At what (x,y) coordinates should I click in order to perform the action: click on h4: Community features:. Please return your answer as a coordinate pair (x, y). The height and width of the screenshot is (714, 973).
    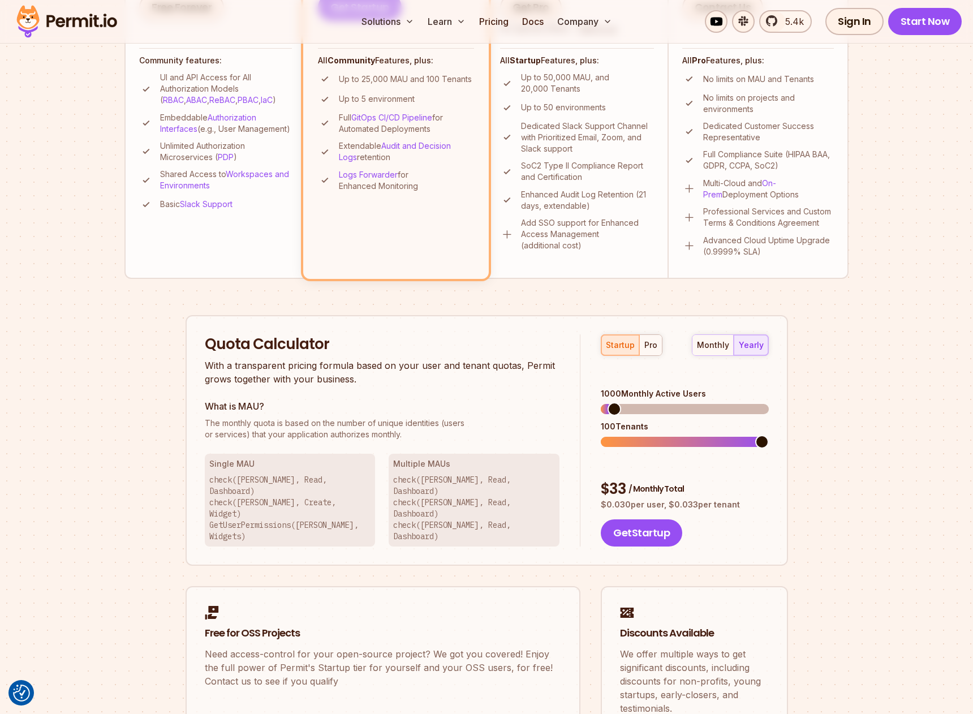
    Looking at the image, I should click on (216, 61).